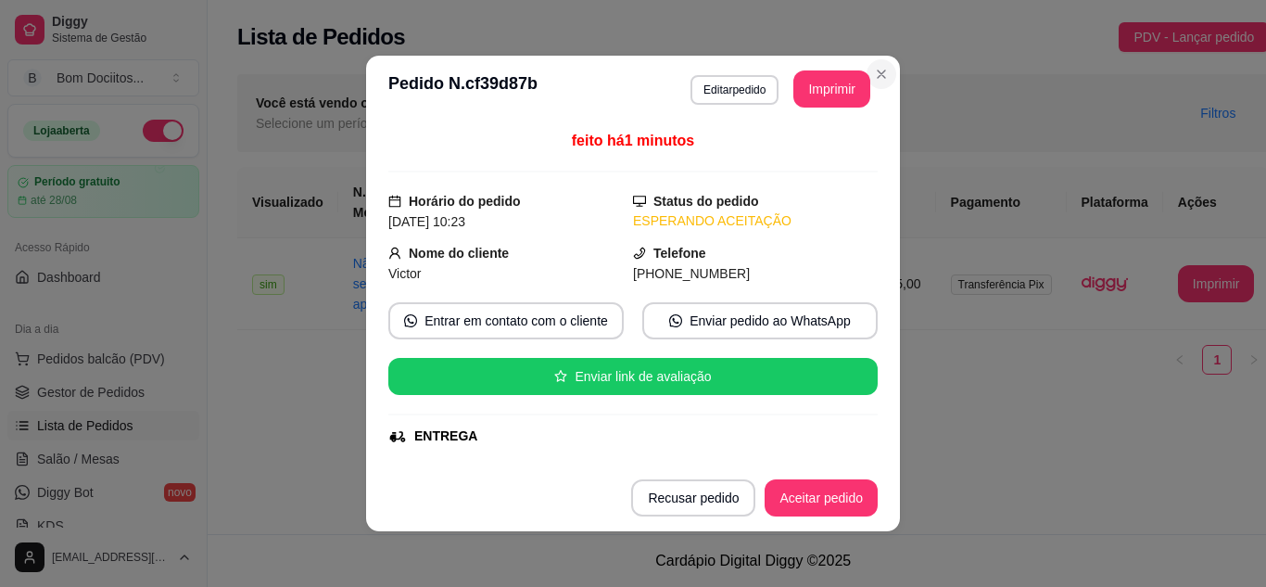  I want to click on button: Aceitar pedido, so click(821, 498).